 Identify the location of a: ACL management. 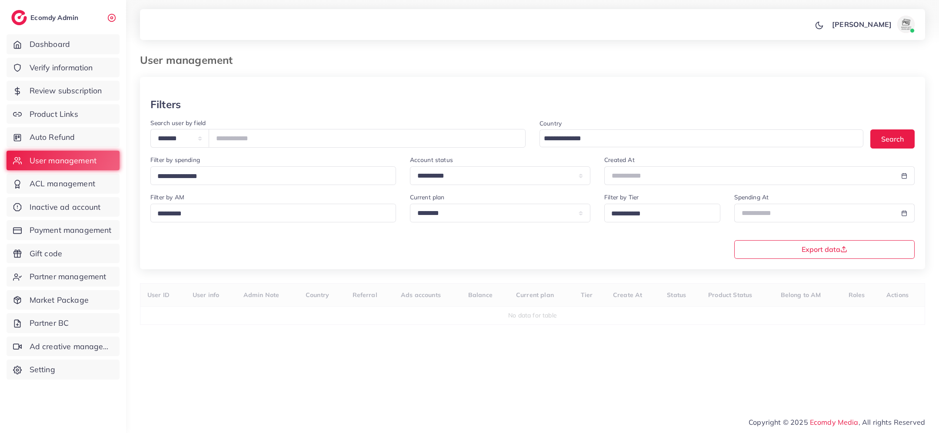
(63, 184).